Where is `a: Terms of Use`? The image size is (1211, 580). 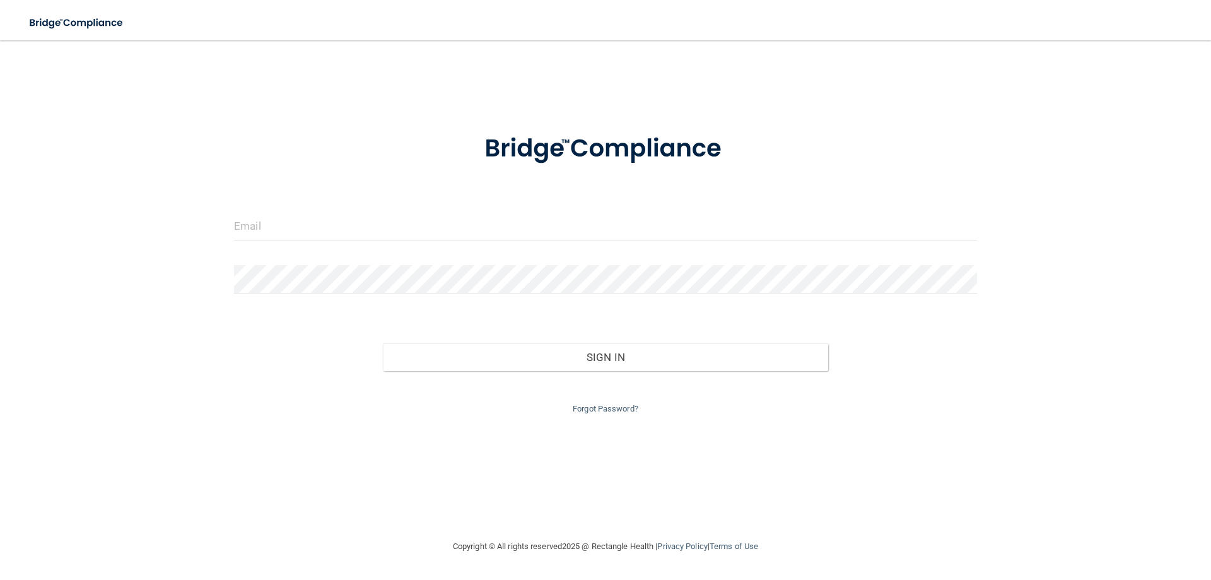
a: Terms of Use is located at coordinates (734, 546).